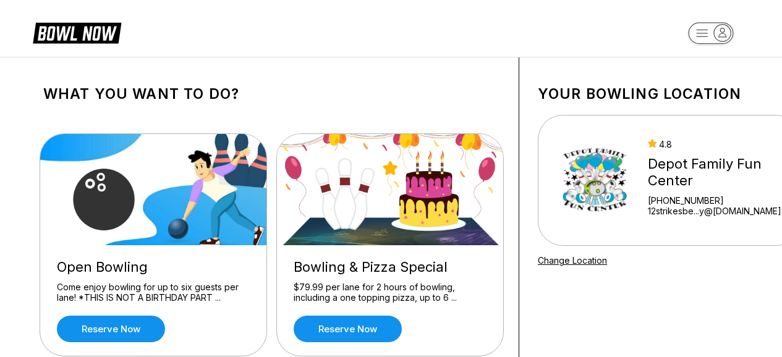  Describe the element at coordinates (390, 190) in the screenshot. I see `img: Bowling & Pizza Special` at that location.